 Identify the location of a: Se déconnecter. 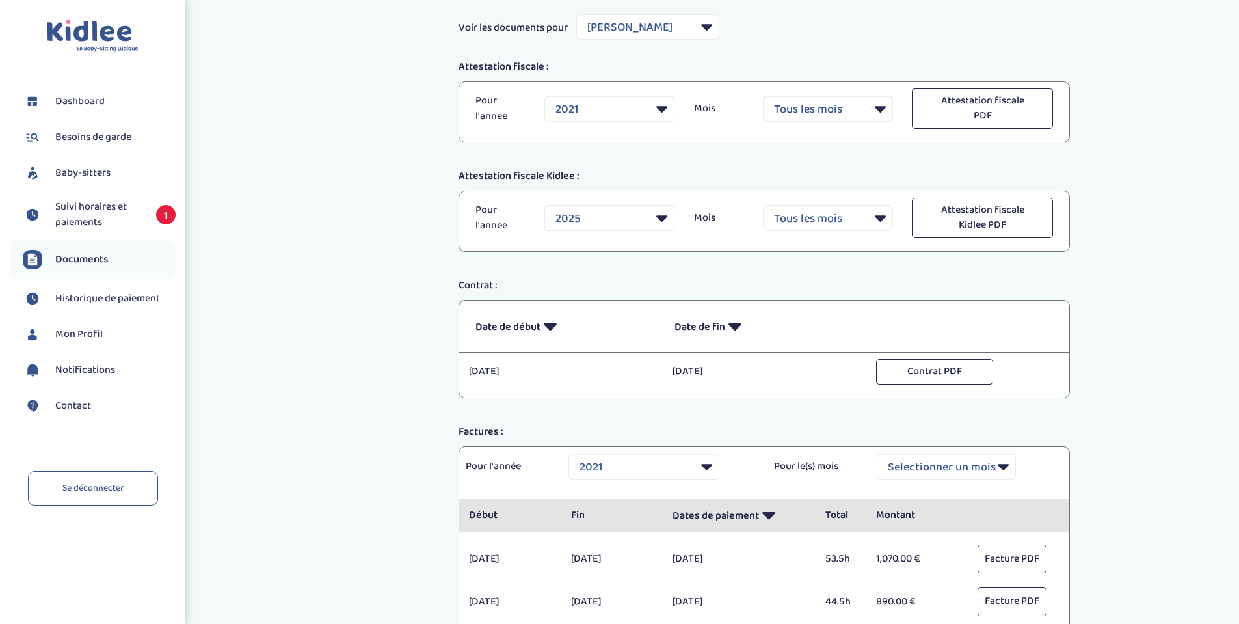
(93, 488).